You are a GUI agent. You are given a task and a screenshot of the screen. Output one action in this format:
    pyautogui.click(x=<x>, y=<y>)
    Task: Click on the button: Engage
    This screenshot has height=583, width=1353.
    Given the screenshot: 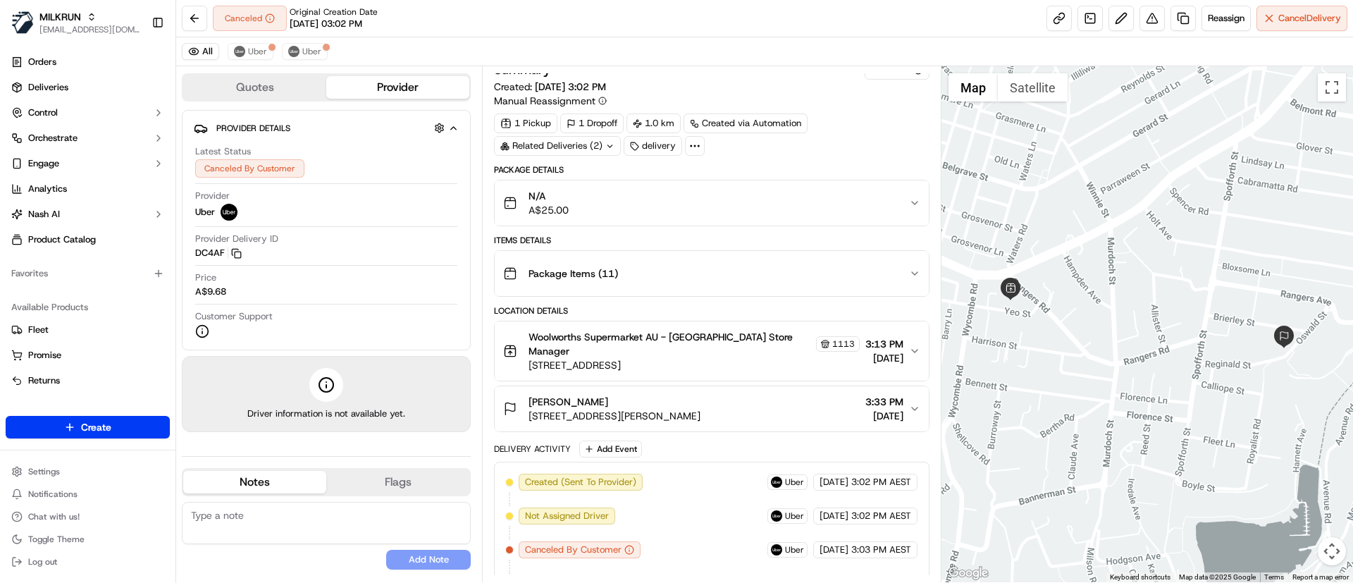 What is the action you would take?
    pyautogui.click(x=87, y=163)
    